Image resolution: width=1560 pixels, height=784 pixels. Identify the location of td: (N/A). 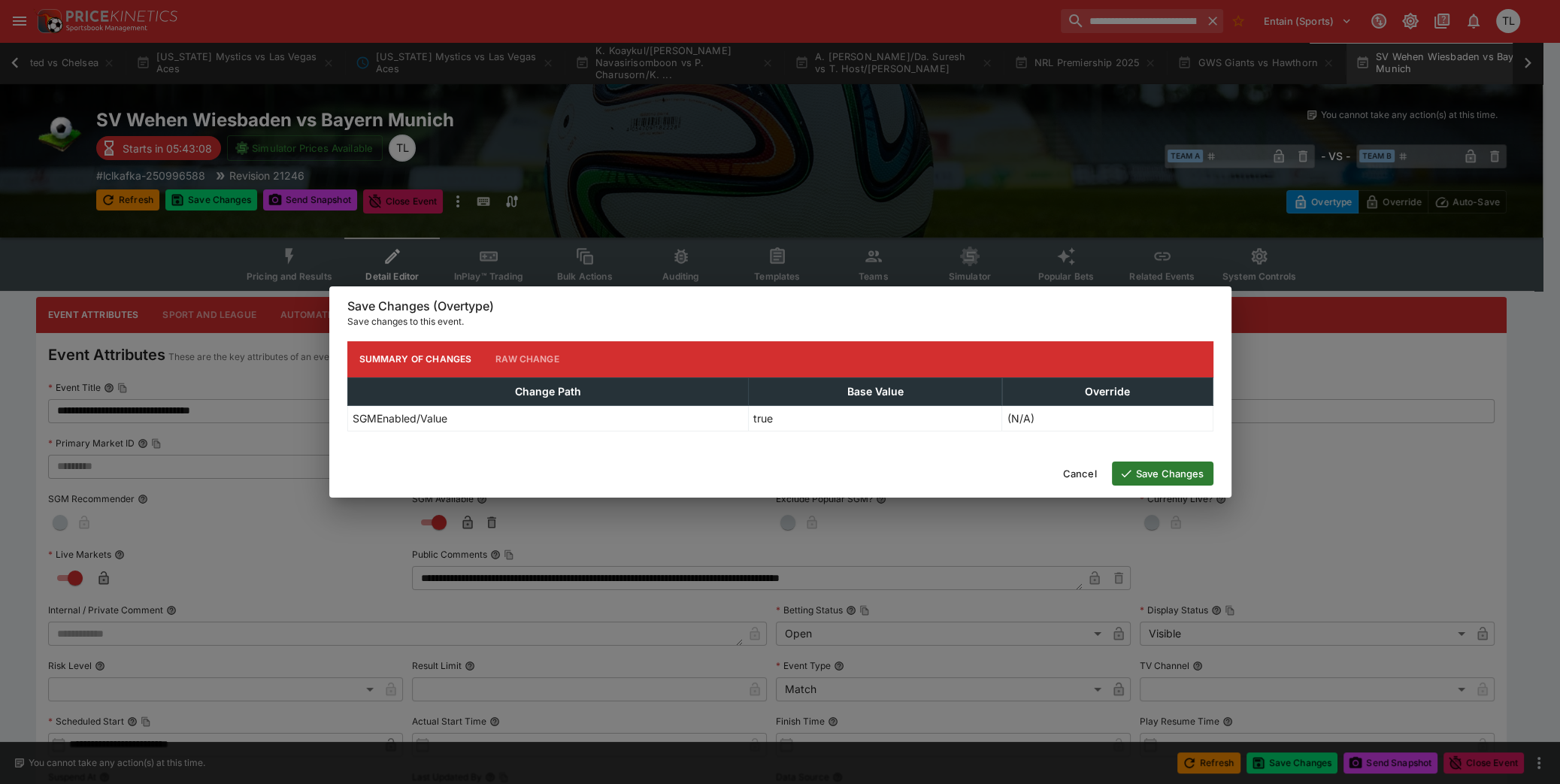
(1107, 417).